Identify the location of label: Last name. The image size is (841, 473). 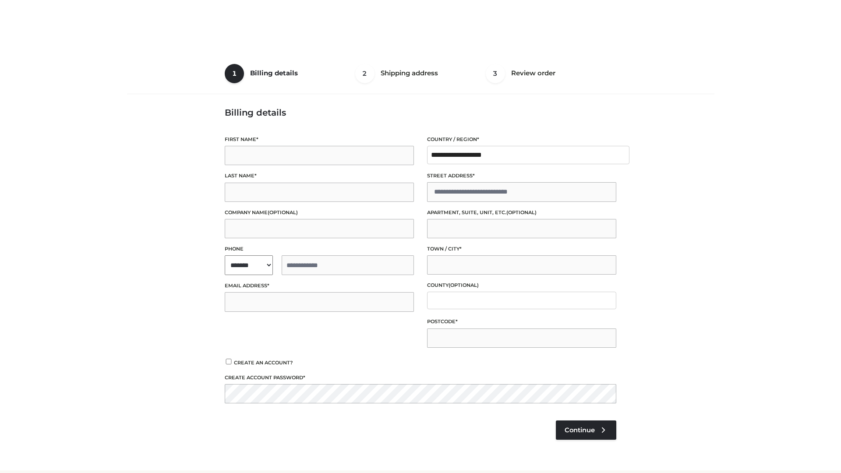
(319, 176).